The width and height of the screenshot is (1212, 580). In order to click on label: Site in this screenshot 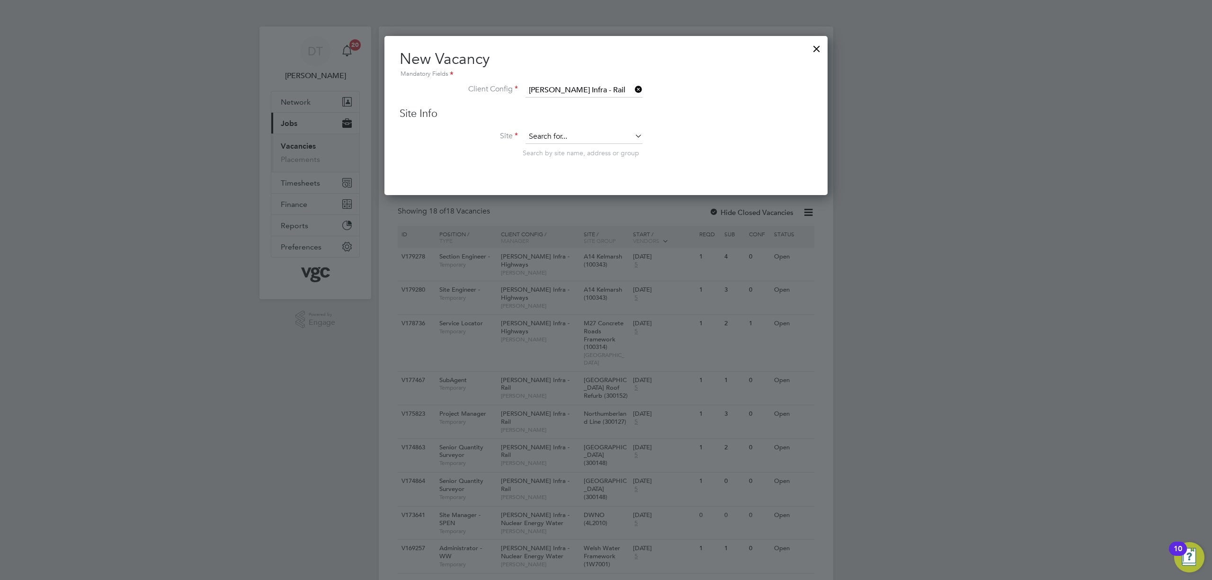, I will do `click(459, 136)`.